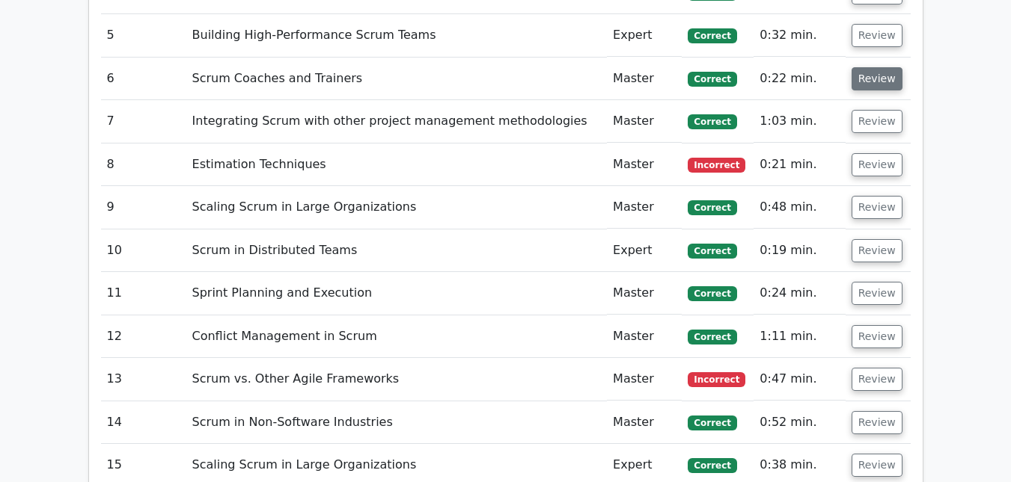 This screenshot has width=1011, height=482. I want to click on td: Sprint Planning and Execution, so click(396, 293).